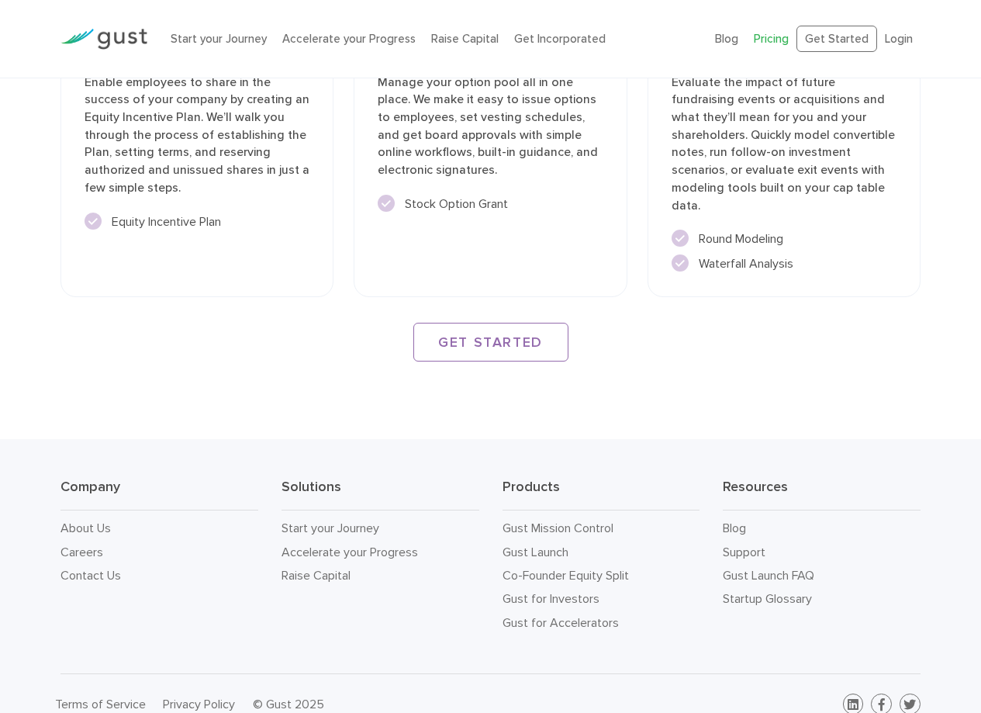  Describe the element at coordinates (558, 527) in the screenshot. I see `a: Gust Mission Control` at that location.